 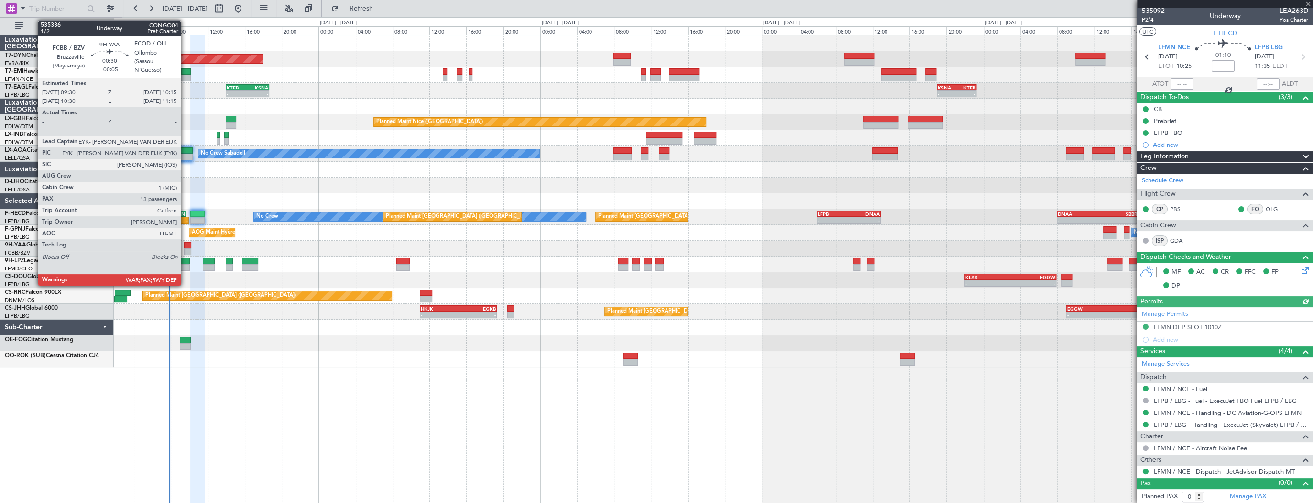 What do you see at coordinates (1285, 482) in the screenshot?
I see `span: (0/0)` at bounding box center [1285, 482].